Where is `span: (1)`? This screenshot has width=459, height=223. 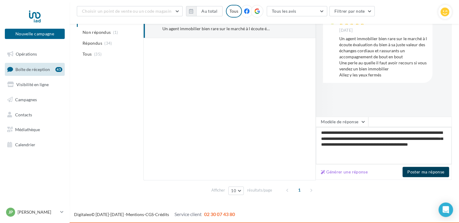
span: (1) is located at coordinates (116, 32).